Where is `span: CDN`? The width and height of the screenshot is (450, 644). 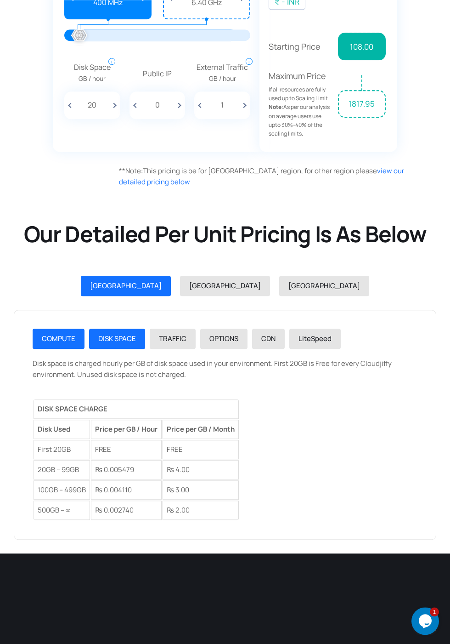 span: CDN is located at coordinates (268, 338).